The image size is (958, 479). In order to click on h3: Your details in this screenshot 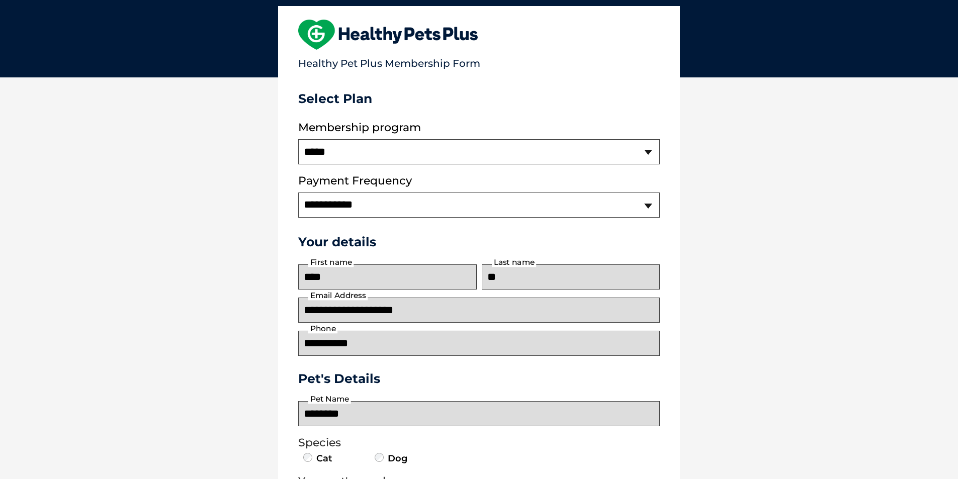, I will do `click(479, 242)`.